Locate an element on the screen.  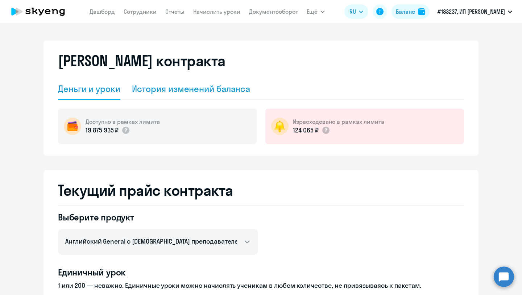
button: RU is located at coordinates (356, 12).